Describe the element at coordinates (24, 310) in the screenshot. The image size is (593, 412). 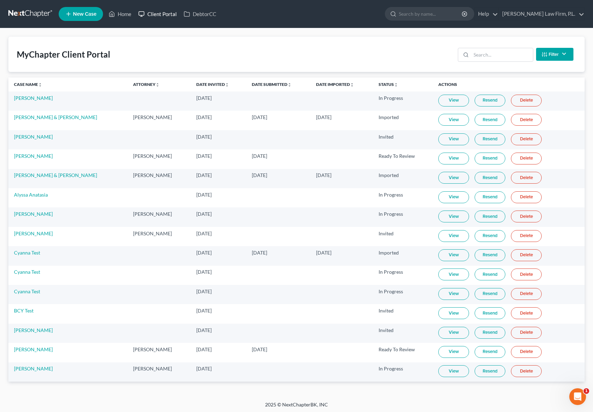
I see `a: BCY Test` at that location.